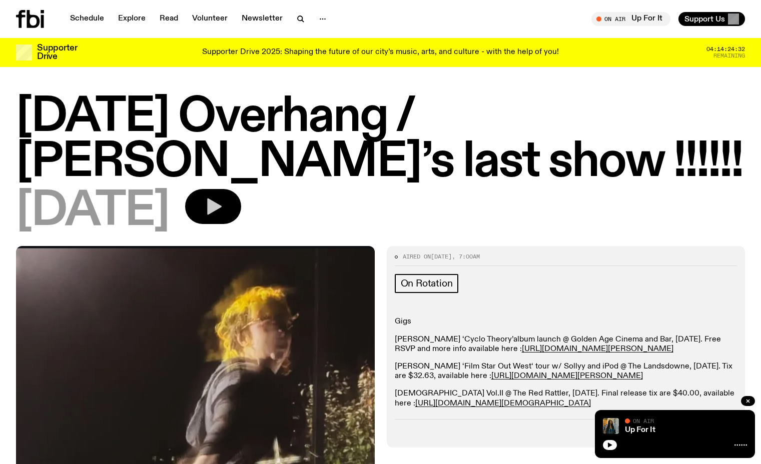 The image size is (761, 464). I want to click on button: On AirUp For It, so click(631, 19).